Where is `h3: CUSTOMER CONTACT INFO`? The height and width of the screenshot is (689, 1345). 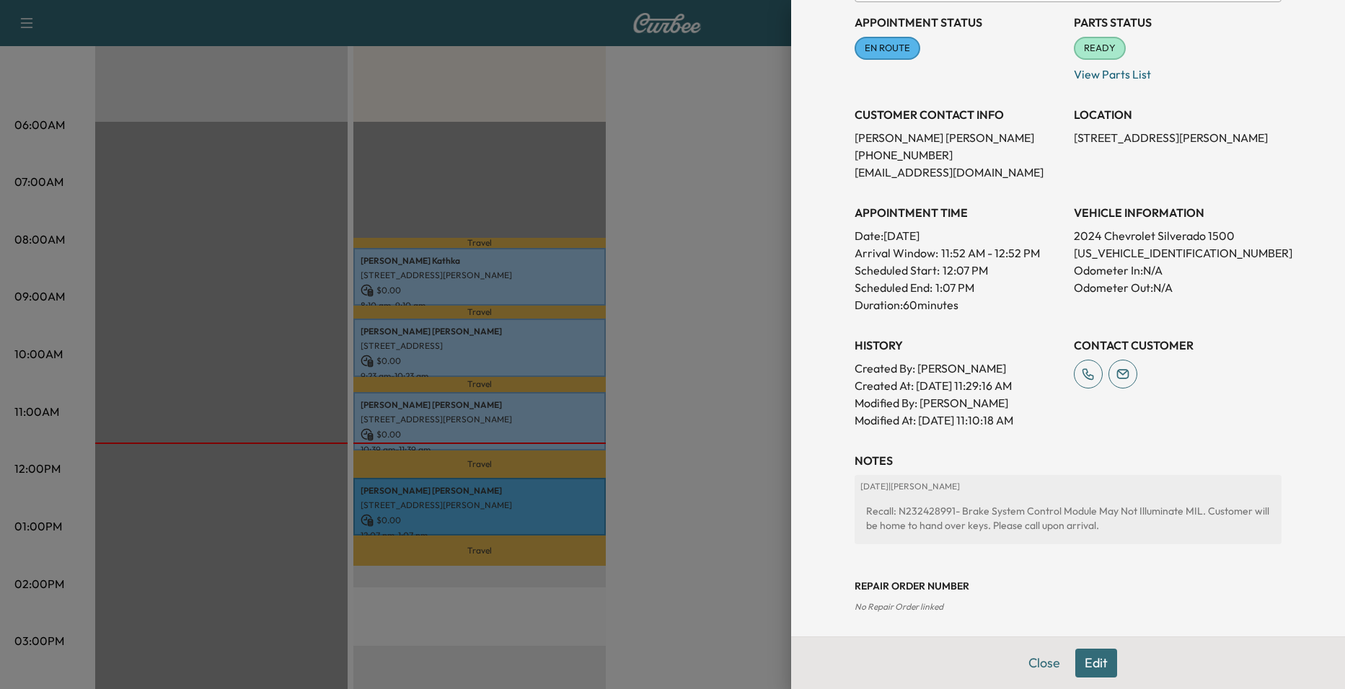 h3: CUSTOMER CONTACT INFO is located at coordinates (958, 115).